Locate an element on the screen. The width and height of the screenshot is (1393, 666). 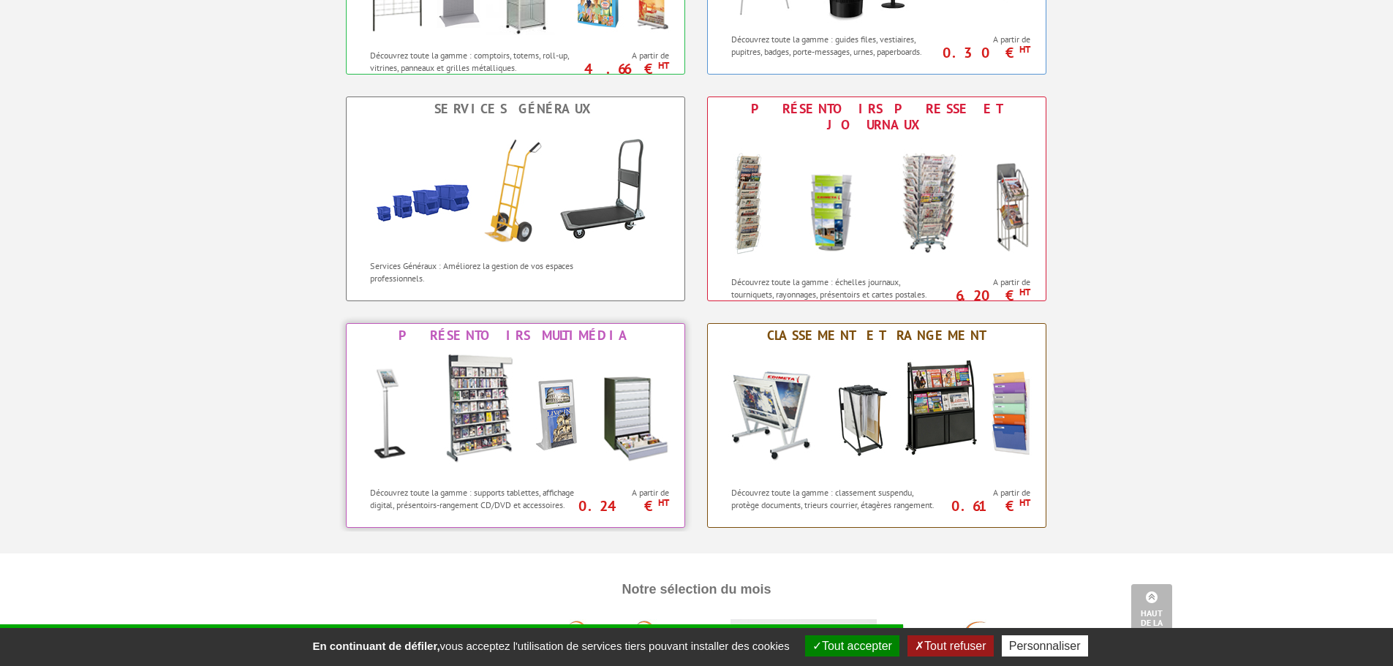
div: Classement et Rangement is located at coordinates (876, 336).